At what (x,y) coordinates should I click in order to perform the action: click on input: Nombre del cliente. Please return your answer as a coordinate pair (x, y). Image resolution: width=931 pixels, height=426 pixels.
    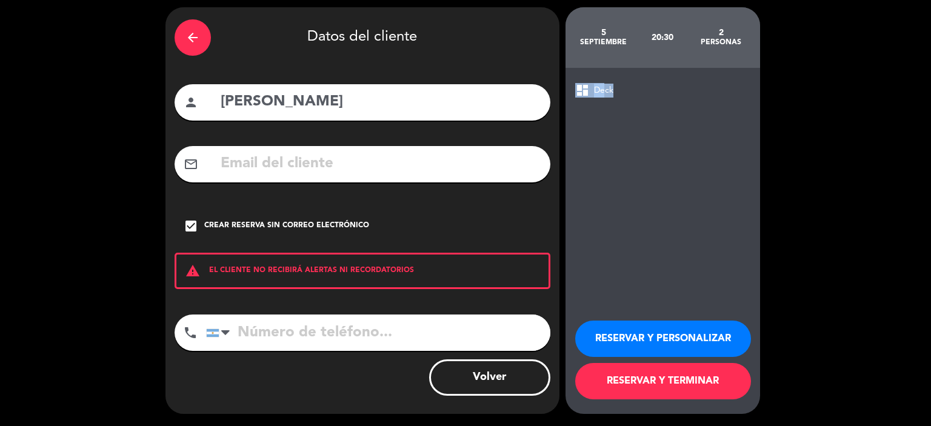
    Looking at the image, I should click on (380, 102).